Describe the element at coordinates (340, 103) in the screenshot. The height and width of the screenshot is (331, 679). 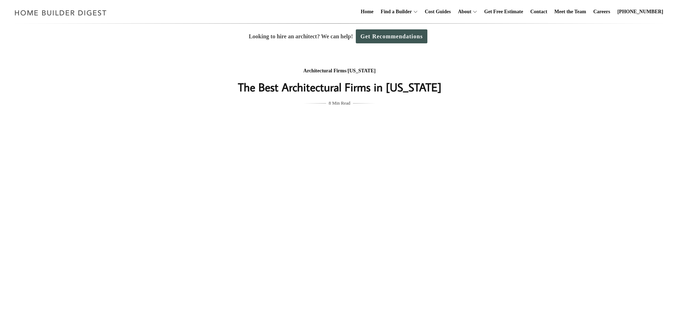
I see `span: 8 Min Read` at that location.